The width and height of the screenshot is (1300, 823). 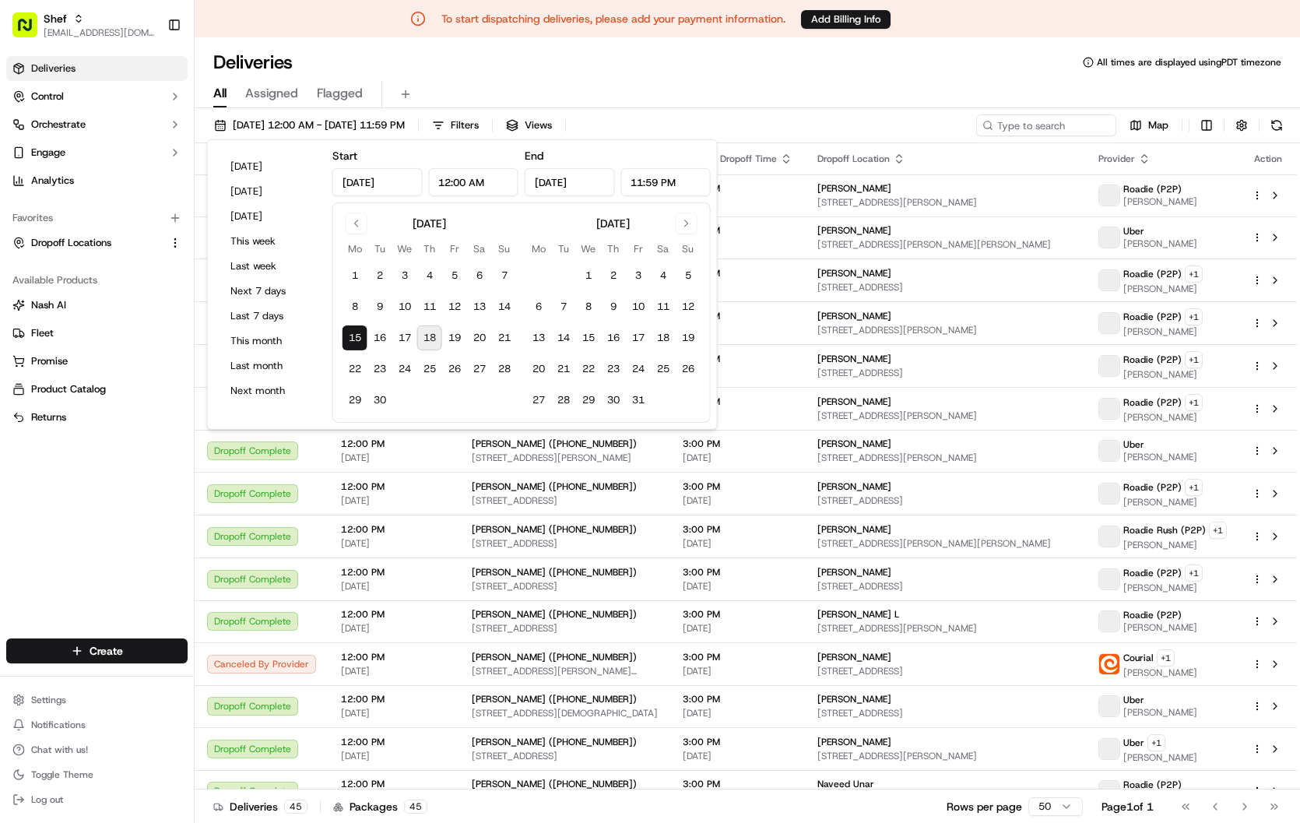 What do you see at coordinates (97, 181) in the screenshot?
I see `a: Analytics` at bounding box center [97, 181].